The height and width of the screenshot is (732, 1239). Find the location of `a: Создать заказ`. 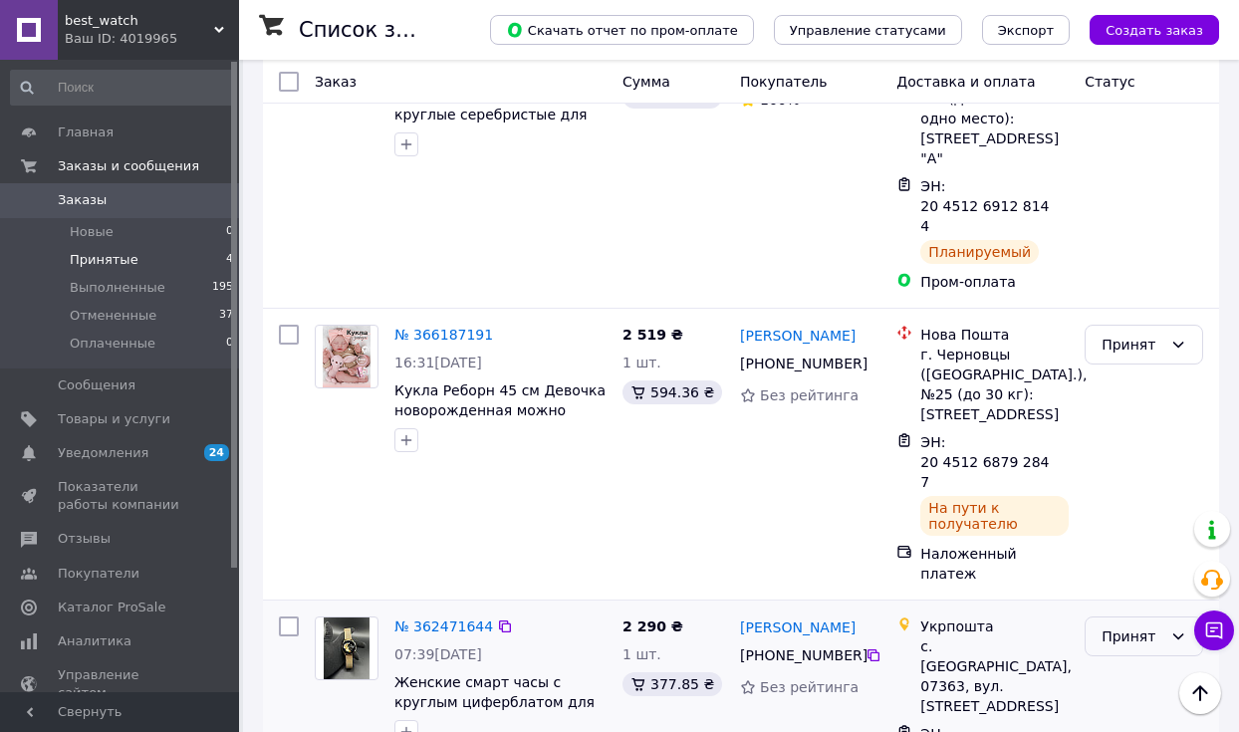

a: Создать заказ is located at coordinates (1144, 29).